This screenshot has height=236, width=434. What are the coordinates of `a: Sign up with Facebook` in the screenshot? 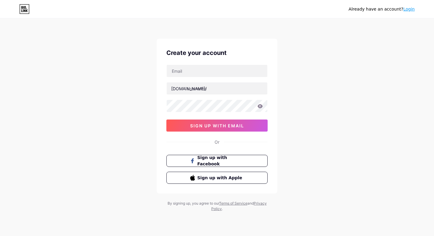 It's located at (217, 161).